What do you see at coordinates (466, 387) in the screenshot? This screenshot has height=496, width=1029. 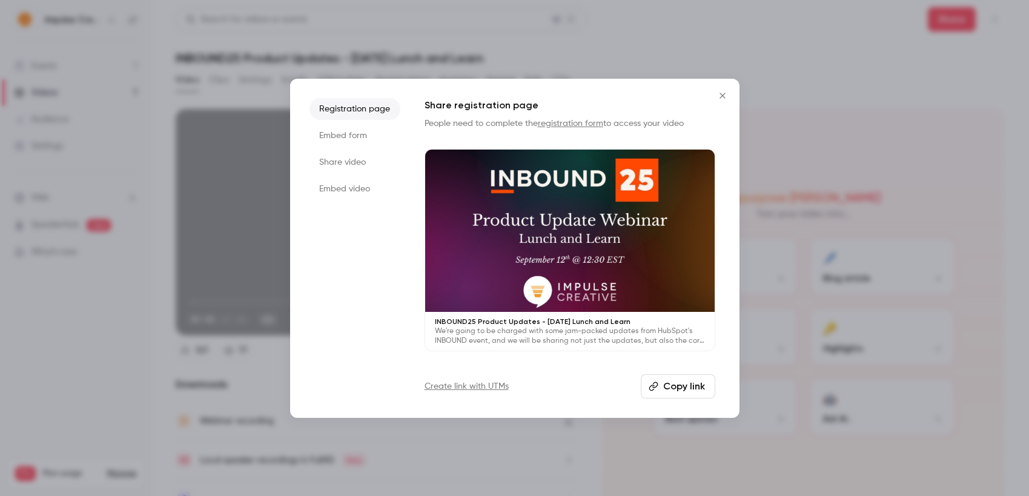 I see `a: Create link with UTMs` at bounding box center [466, 387].